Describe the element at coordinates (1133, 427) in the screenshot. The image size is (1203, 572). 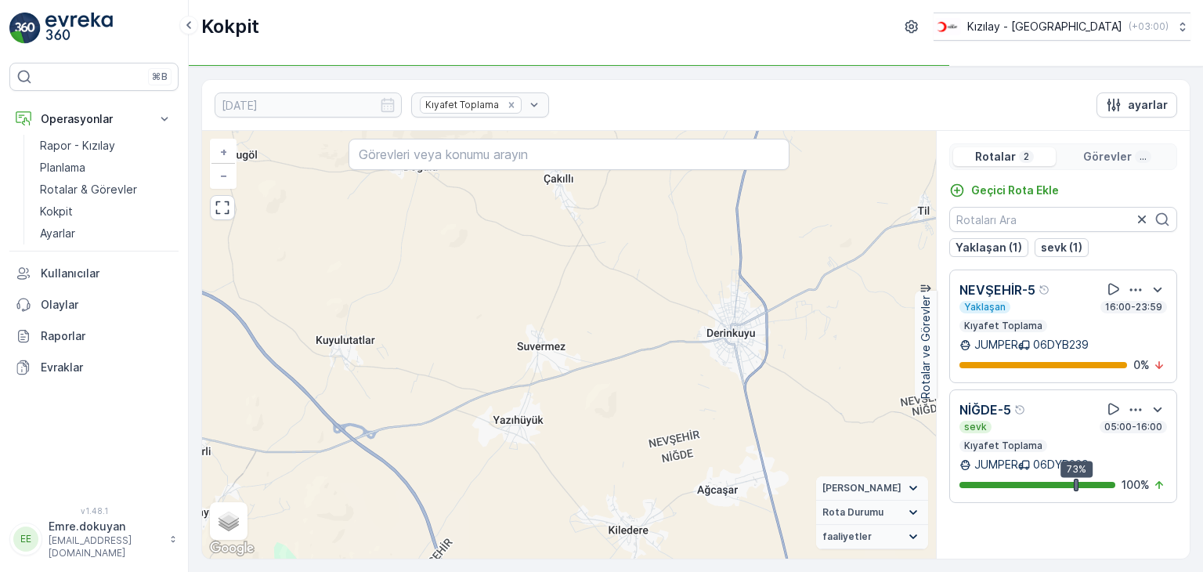
I see `p: 05:00-16:00` at that location.